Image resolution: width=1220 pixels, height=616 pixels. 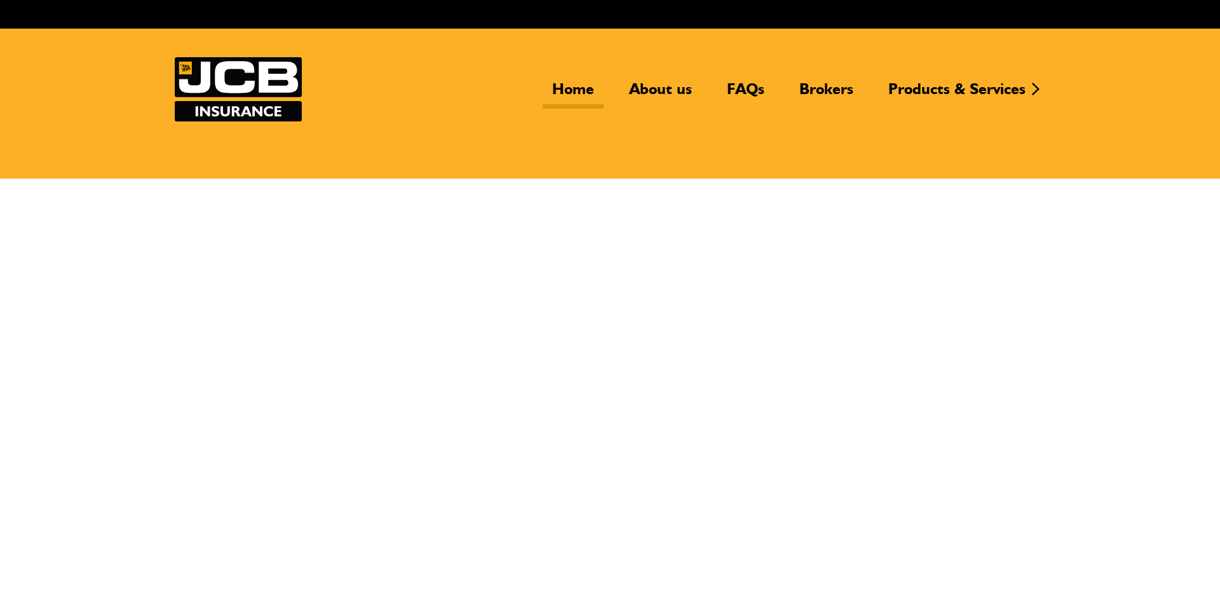 What do you see at coordinates (573, 94) in the screenshot?
I see `a: Home` at bounding box center [573, 94].